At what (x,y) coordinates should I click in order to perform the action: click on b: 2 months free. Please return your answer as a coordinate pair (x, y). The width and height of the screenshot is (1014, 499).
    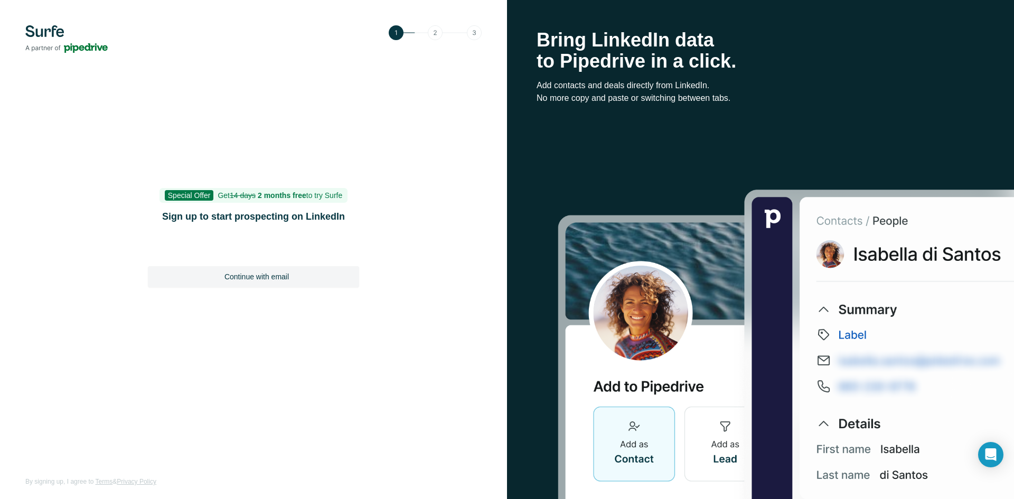
    Looking at the image, I should click on (282, 195).